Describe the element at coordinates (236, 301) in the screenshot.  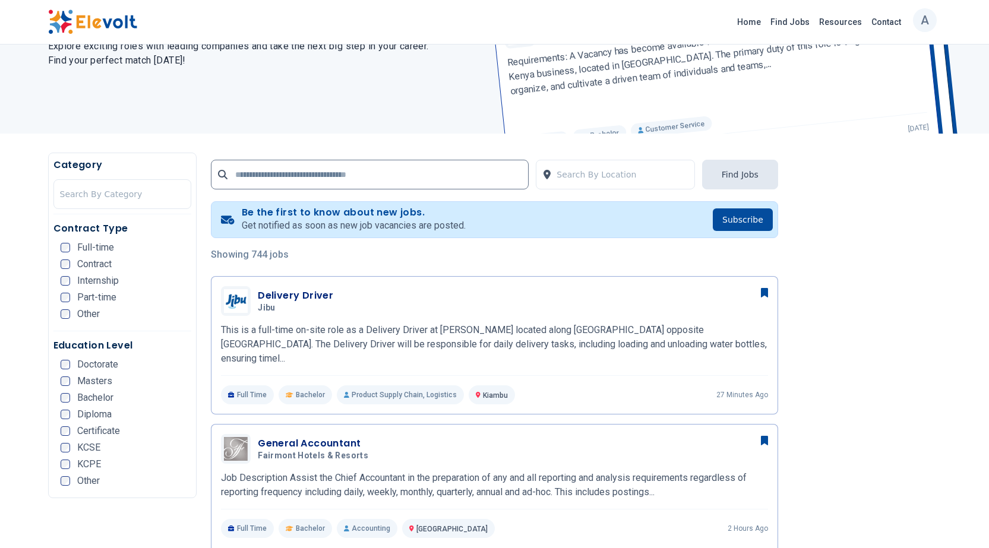
I see `img: Jibu` at that location.